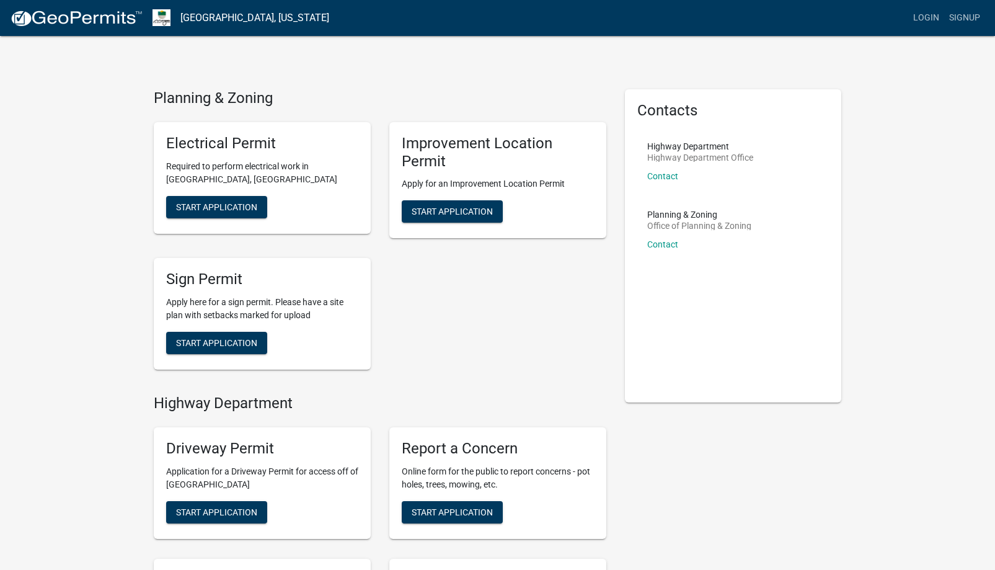  I want to click on h5: Electrical Permit, so click(262, 143).